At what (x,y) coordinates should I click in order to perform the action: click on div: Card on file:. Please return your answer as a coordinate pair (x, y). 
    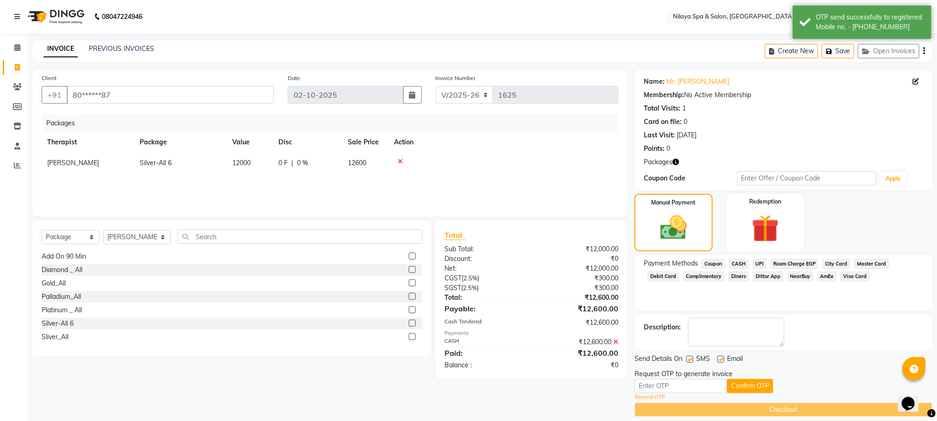
    Looking at the image, I should click on (662, 122).